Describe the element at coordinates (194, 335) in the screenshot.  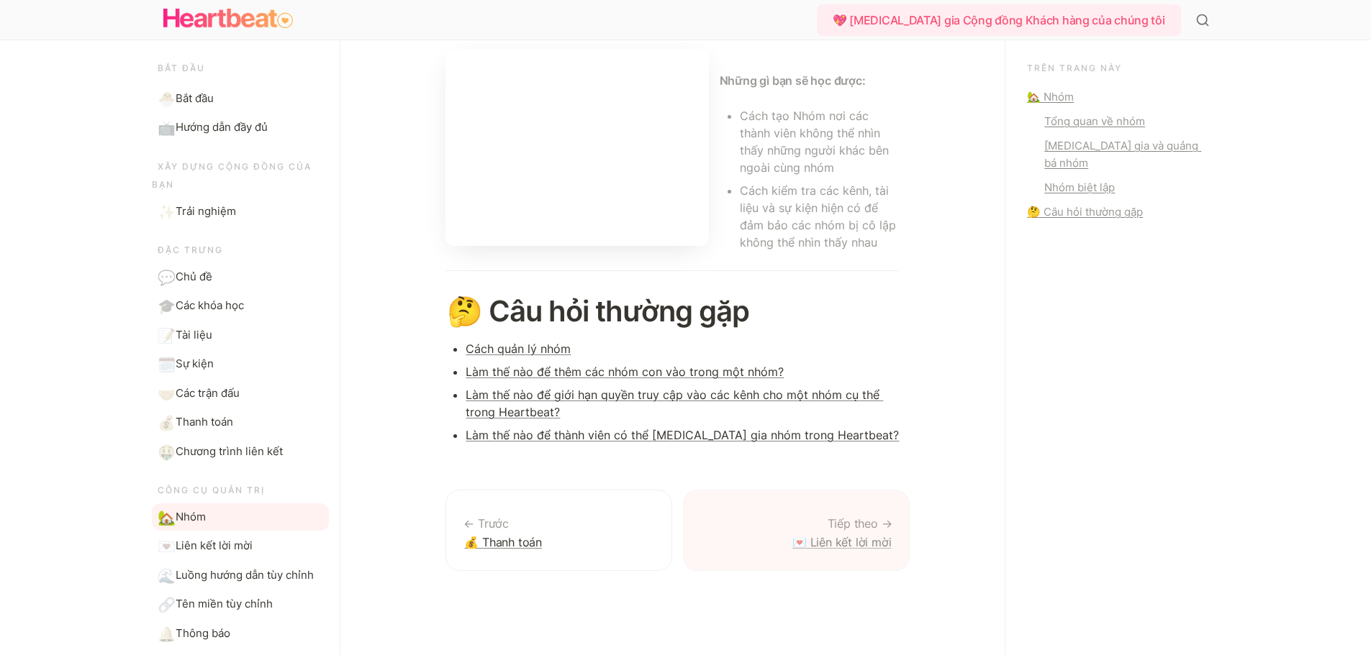
I see `font: Tài liệu` at that location.